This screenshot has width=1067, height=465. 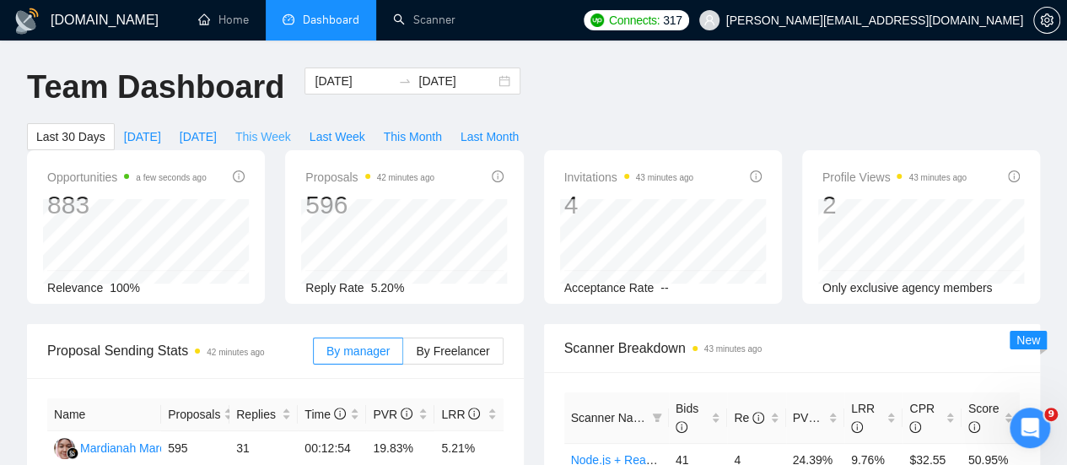 I want to click on button: Last Month, so click(x=489, y=137).